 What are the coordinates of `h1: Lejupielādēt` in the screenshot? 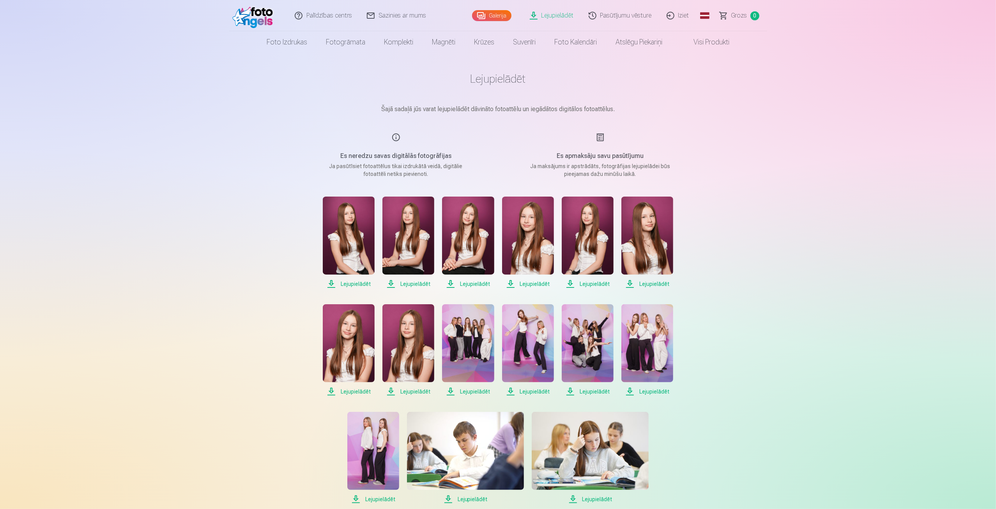 It's located at (498, 79).